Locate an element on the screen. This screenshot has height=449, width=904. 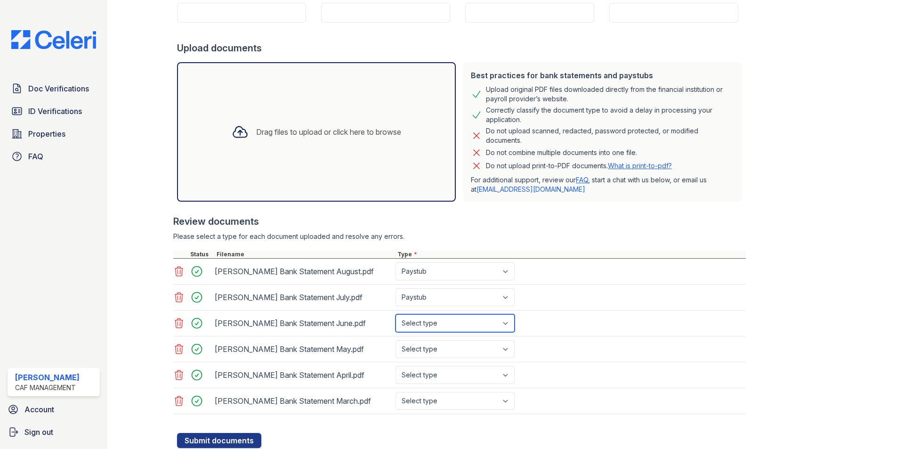
div: Upload original PDF files downloaded directly from the financial institution or payroll provider’... is located at coordinates (611, 94).